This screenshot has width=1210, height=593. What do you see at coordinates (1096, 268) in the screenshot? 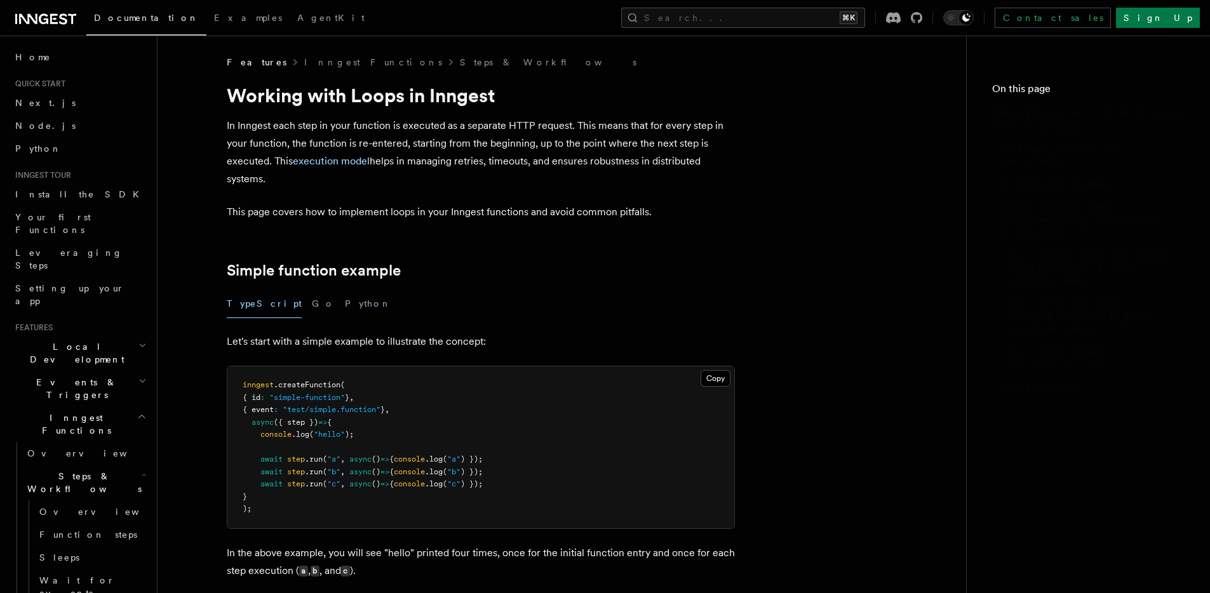
I see `a: 1. Treat each loop iterations as a single step` at bounding box center [1096, 268].